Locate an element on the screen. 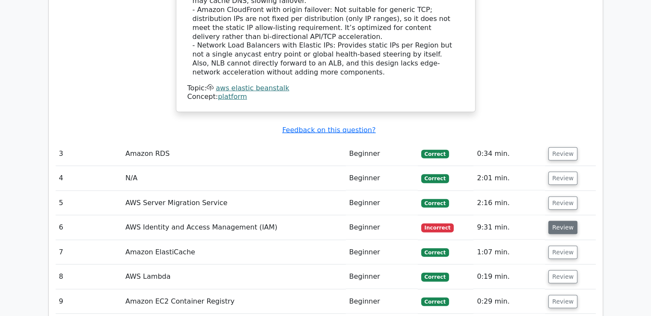  td: AWS Lambda is located at coordinates (234, 277).